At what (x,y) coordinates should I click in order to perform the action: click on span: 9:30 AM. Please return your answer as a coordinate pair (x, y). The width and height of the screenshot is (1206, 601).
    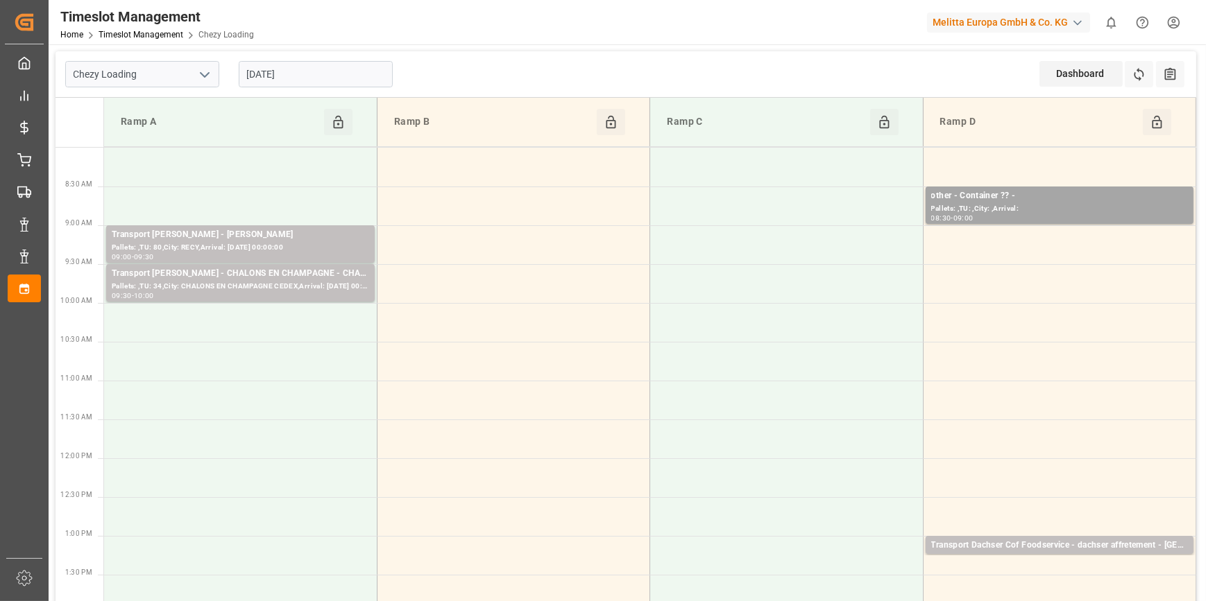
    Looking at the image, I should click on (78, 262).